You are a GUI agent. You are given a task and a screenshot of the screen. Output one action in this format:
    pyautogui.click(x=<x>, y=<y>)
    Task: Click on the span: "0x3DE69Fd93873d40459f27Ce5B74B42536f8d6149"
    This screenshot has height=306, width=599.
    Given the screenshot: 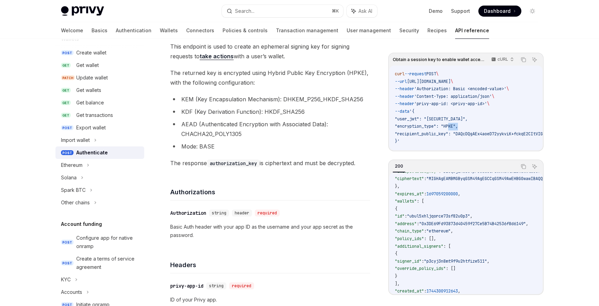 What is the action you would take?
    pyautogui.click(x=472, y=223)
    